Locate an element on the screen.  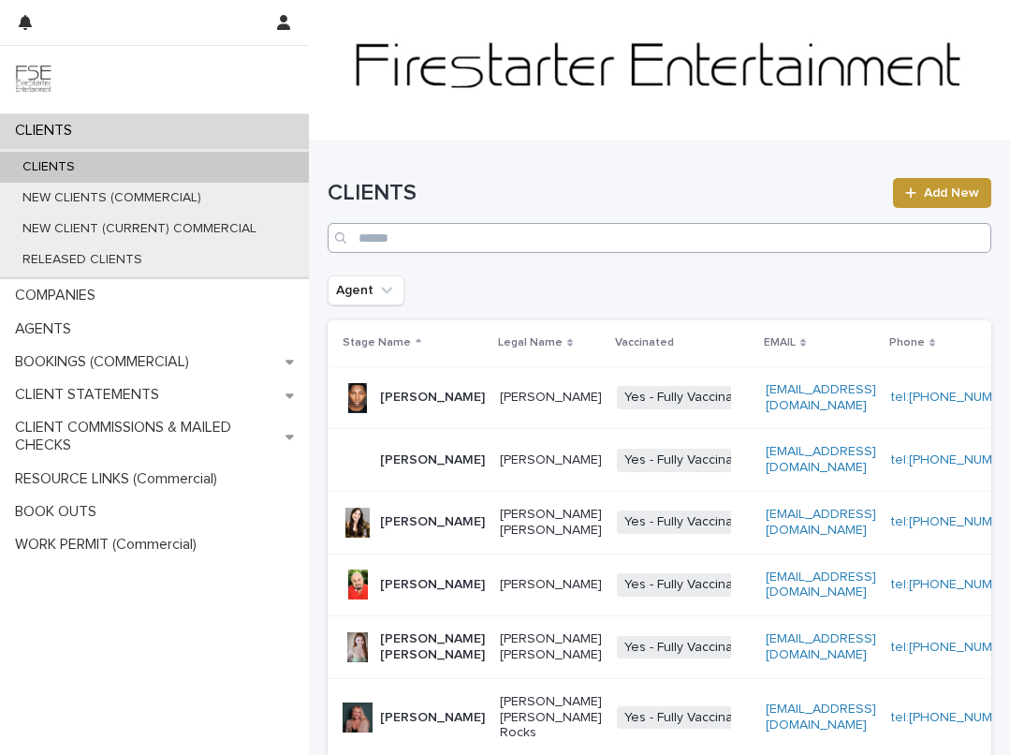
p: Phone is located at coordinates (907, 343).